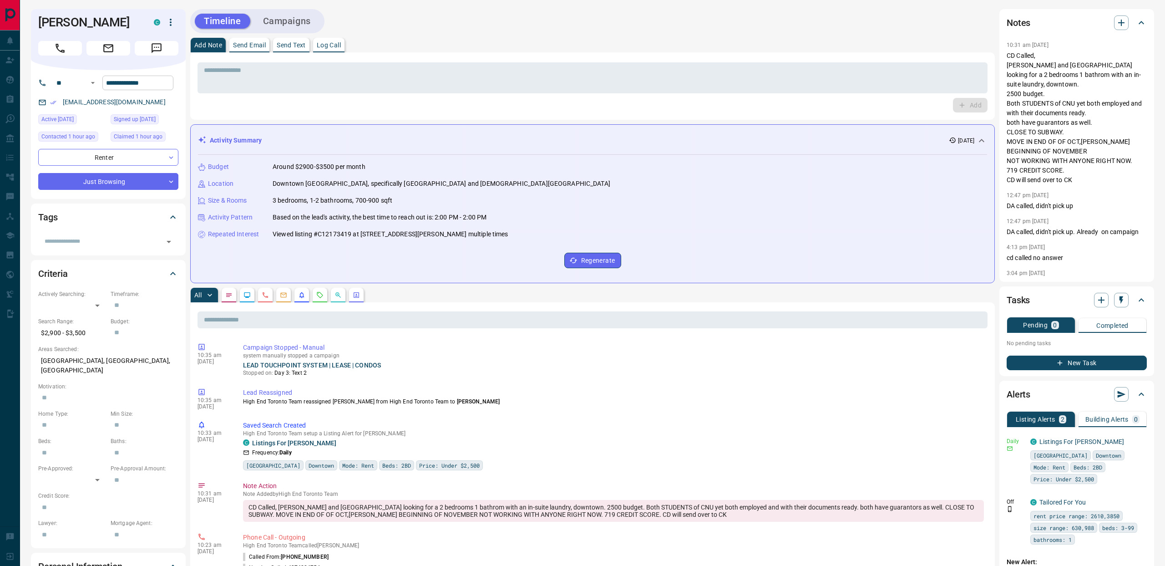 The image size is (1165, 566). I want to click on svg: Email, so click(1010, 448).